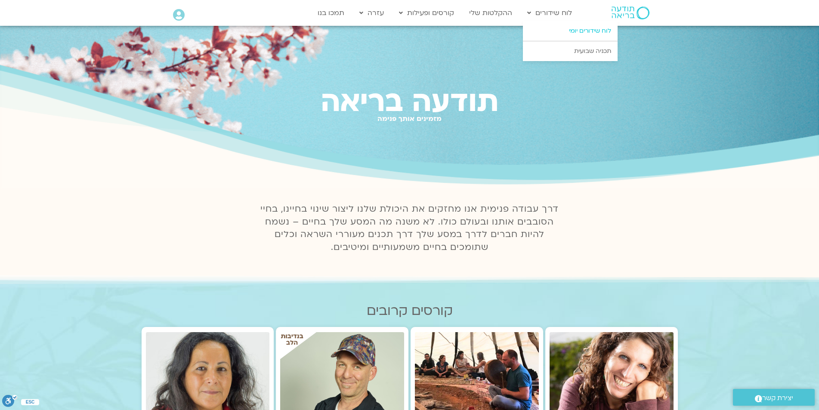  I want to click on a: לוח שידורים יומי, so click(570, 31).